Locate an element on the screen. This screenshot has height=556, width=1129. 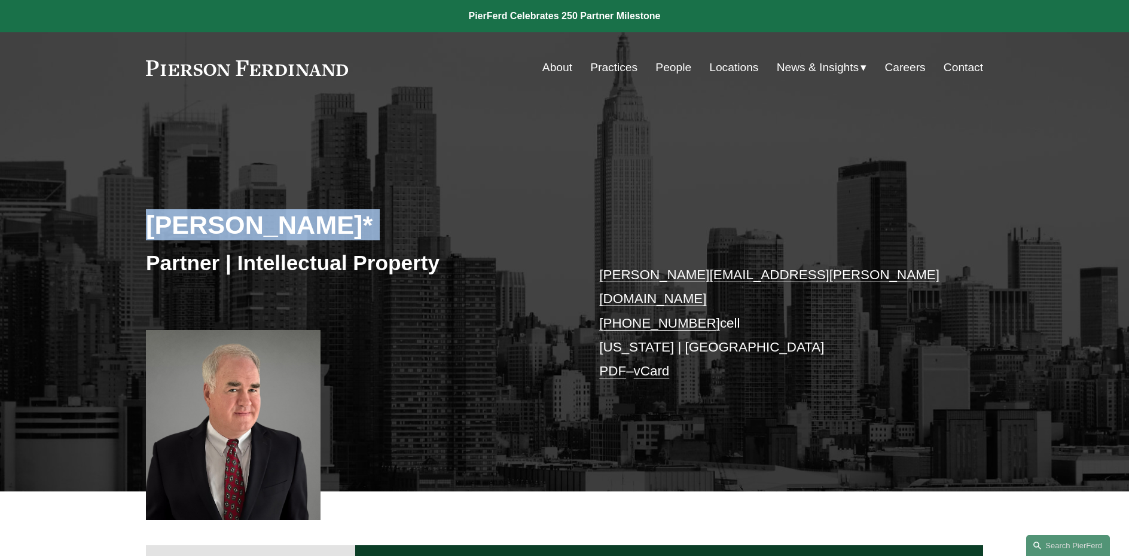
a: vCard is located at coordinates (652, 371).